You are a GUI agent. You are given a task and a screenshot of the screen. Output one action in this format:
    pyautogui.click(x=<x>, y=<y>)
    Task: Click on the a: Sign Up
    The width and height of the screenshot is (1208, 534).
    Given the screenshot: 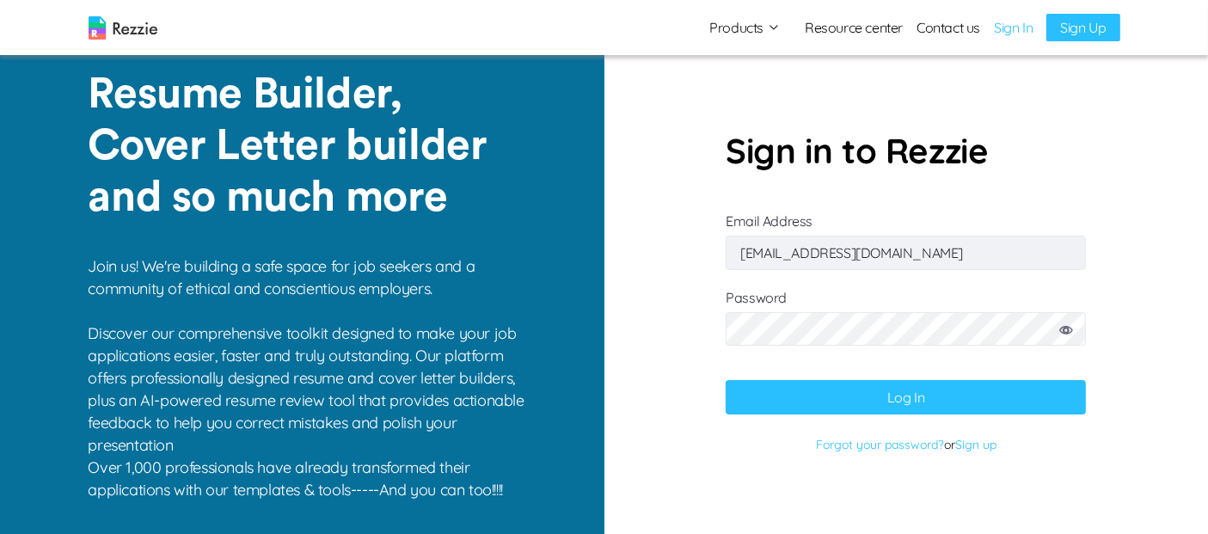 What is the action you would take?
    pyautogui.click(x=1083, y=28)
    